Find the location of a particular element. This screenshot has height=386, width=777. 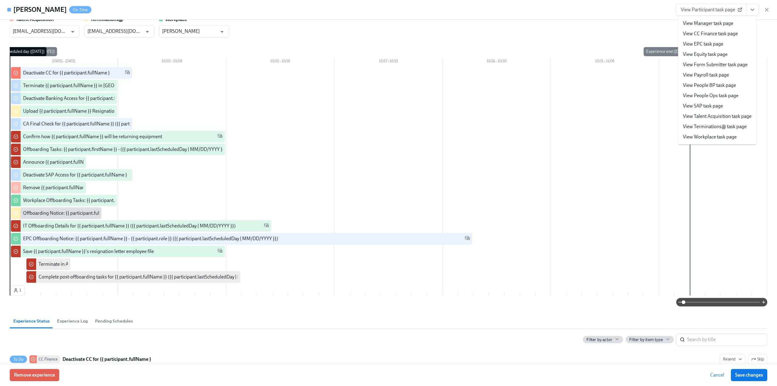

button: Remove experience is located at coordinates (34, 375).